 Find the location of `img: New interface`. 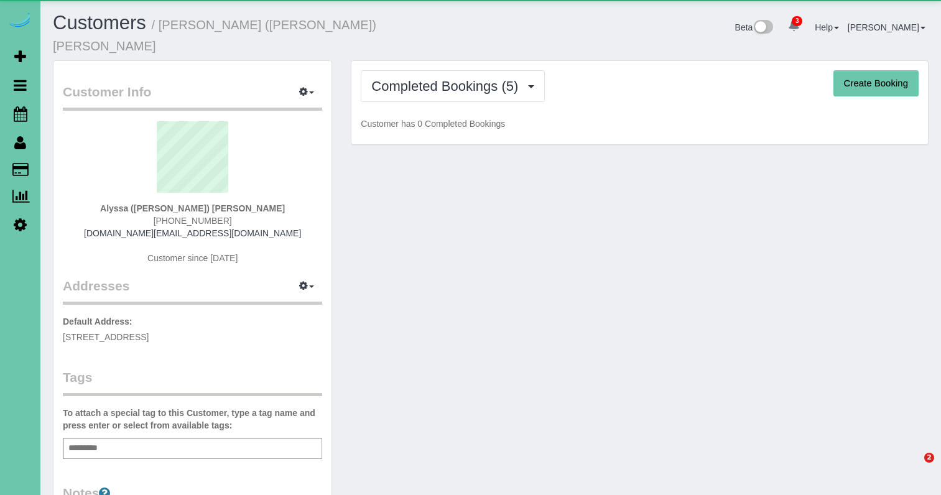

img: New interface is located at coordinates (763, 28).